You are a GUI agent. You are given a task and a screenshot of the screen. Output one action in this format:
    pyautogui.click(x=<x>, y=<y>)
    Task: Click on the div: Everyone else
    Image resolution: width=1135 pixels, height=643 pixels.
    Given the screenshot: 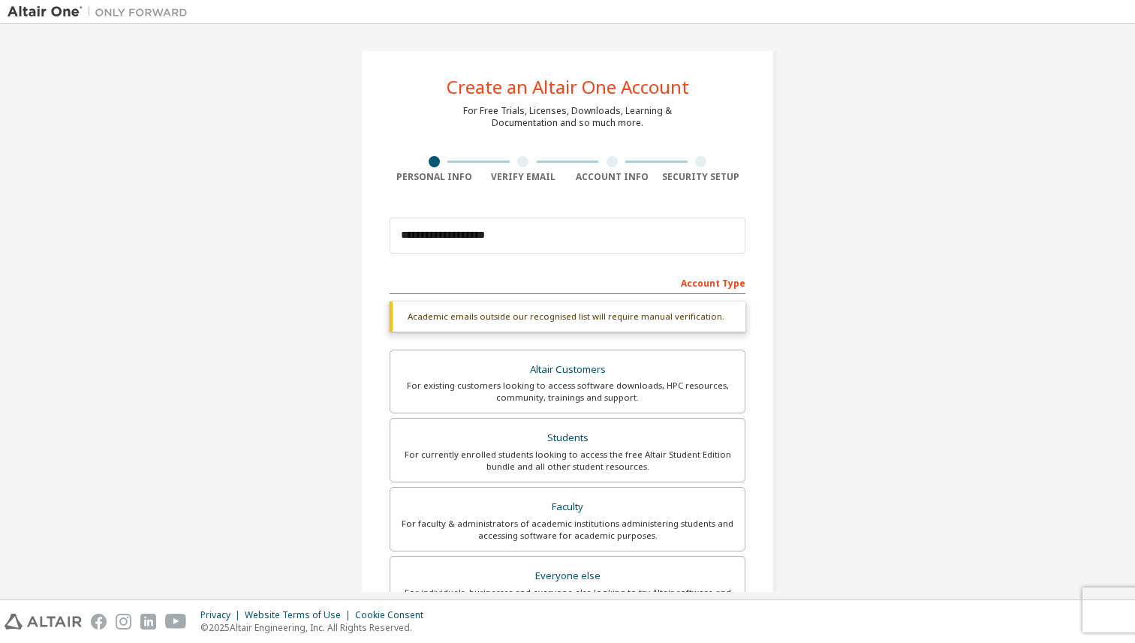 What is the action you would take?
    pyautogui.click(x=568, y=577)
    